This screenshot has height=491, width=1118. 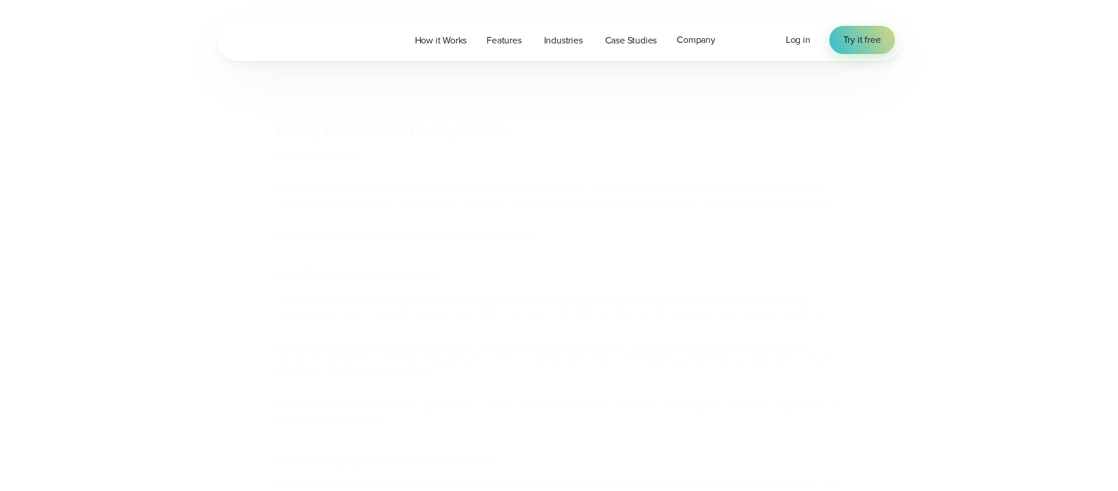 What do you see at coordinates (631, 40) in the screenshot?
I see `a: Case Studies` at bounding box center [631, 40].